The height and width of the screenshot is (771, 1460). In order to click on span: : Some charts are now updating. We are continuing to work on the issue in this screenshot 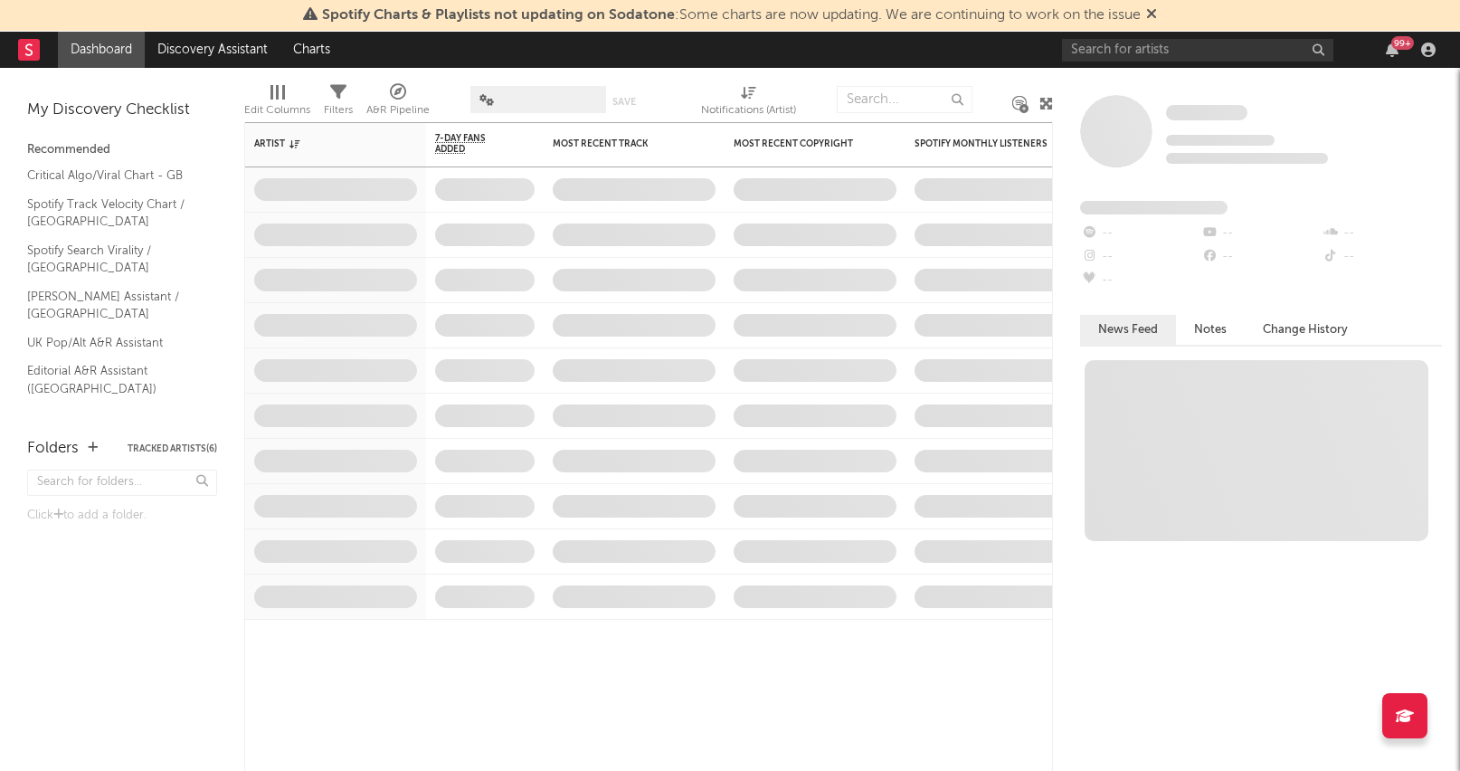, I will do `click(731, 15)`.